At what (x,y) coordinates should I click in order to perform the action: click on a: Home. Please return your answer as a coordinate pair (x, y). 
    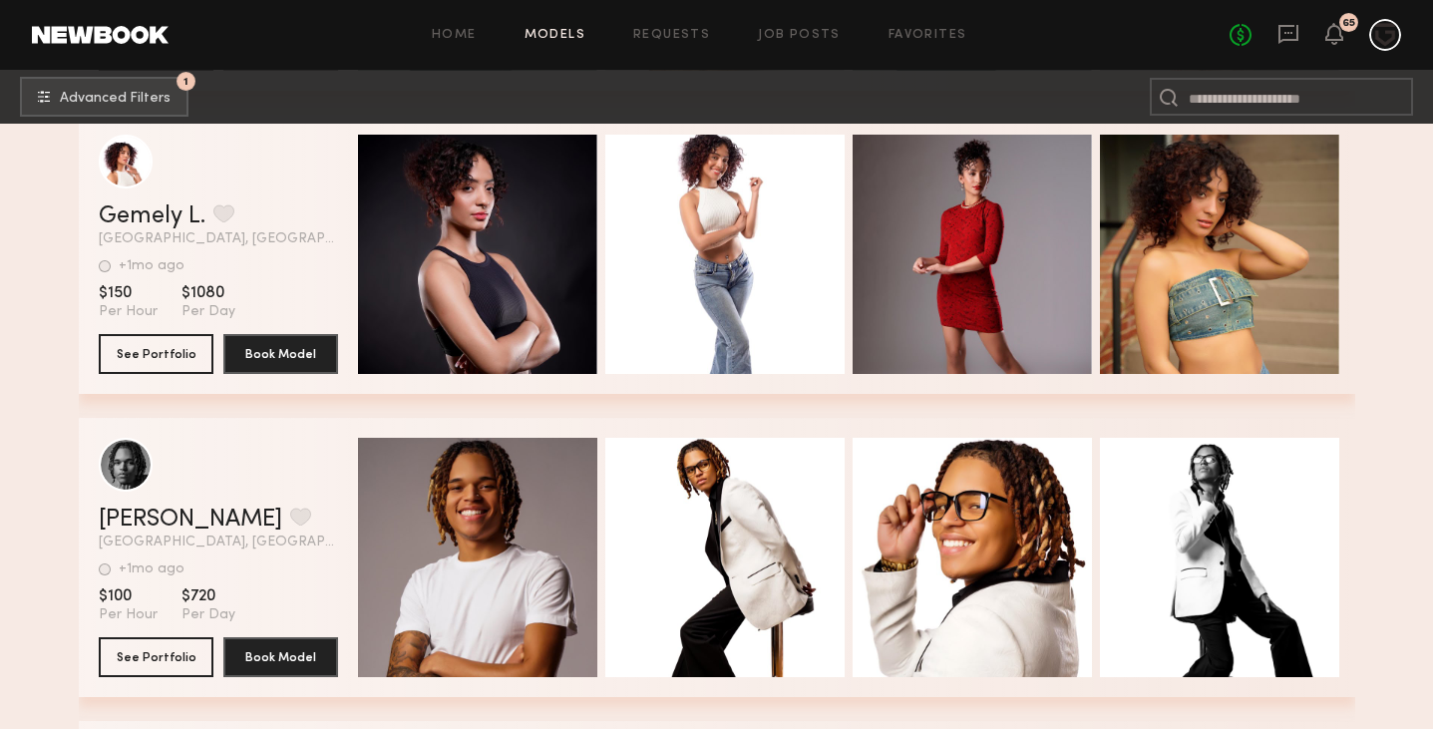
    Looking at the image, I should click on (454, 35).